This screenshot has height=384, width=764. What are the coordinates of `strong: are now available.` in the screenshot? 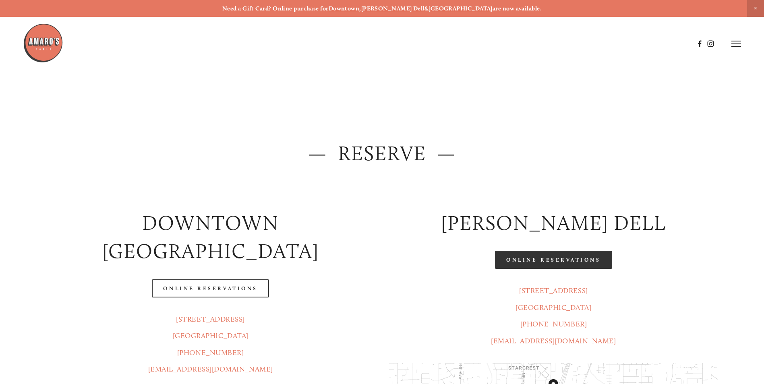 It's located at (517, 8).